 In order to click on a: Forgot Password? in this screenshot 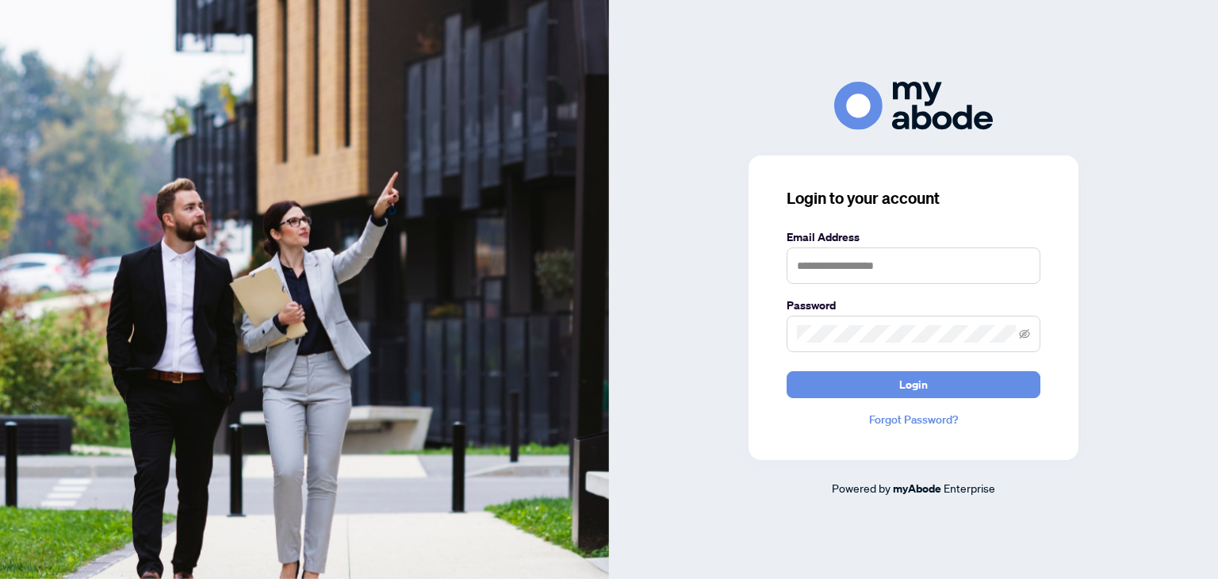, I will do `click(913, 419)`.